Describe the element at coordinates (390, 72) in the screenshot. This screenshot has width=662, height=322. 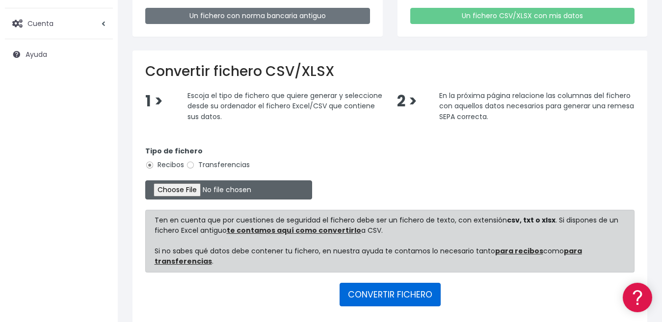
I see `h2: Convertir fichero CSV/XLSX` at that location.